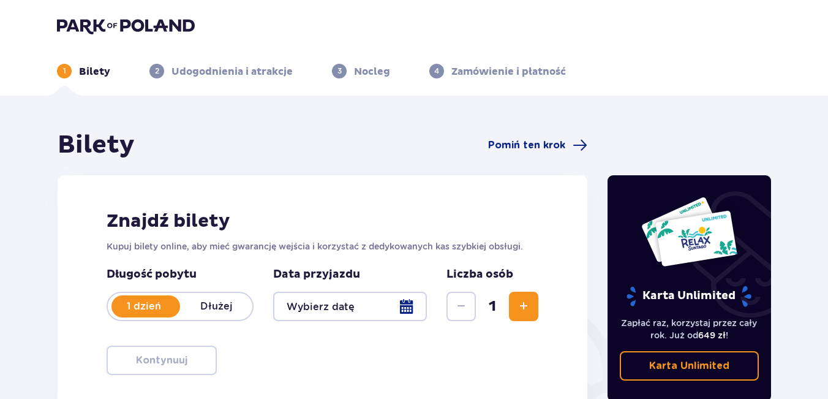 This screenshot has height=399, width=828. Describe the element at coordinates (162, 360) in the screenshot. I see `button: Kontynuuj` at that location.